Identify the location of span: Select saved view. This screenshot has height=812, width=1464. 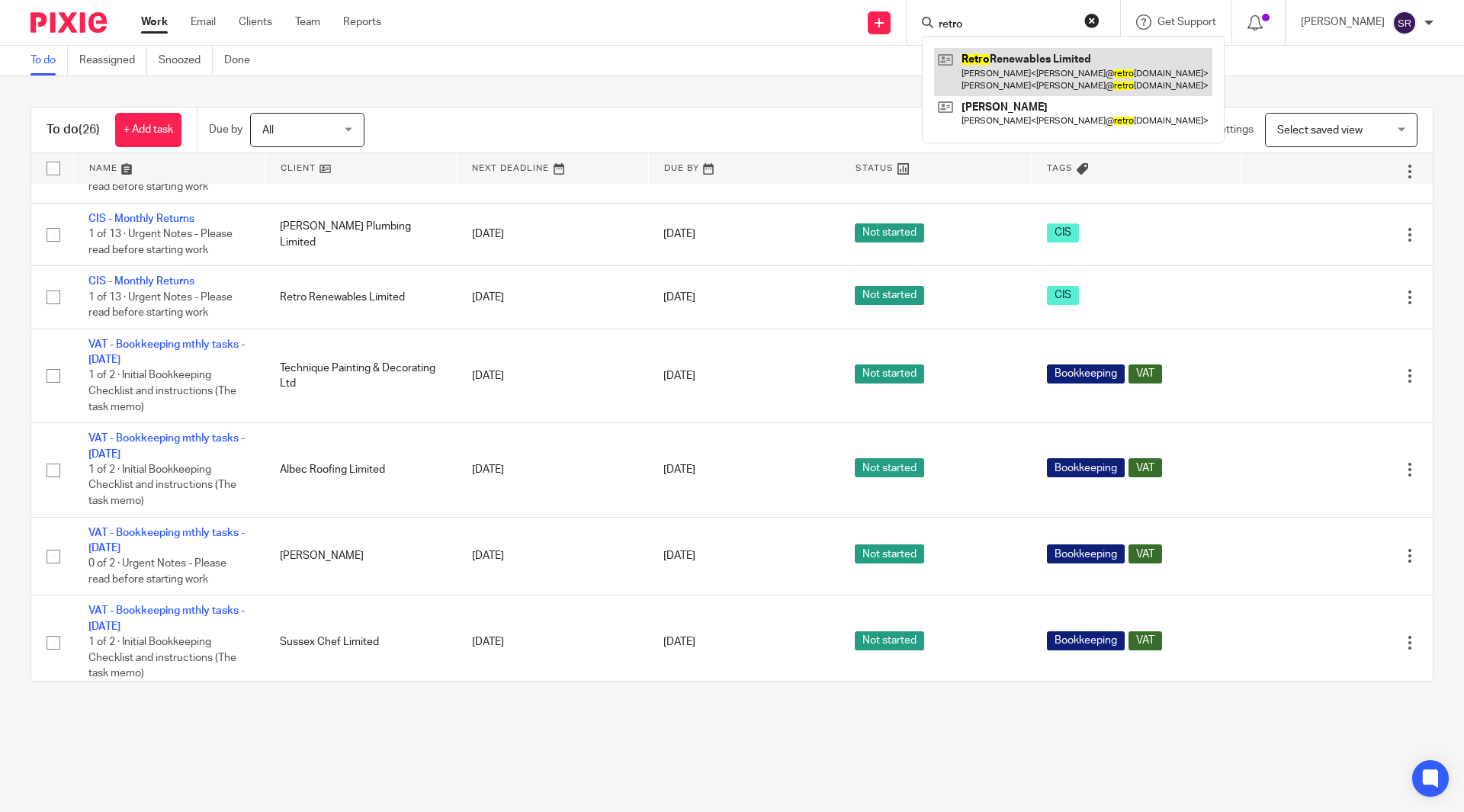
(1320, 130).